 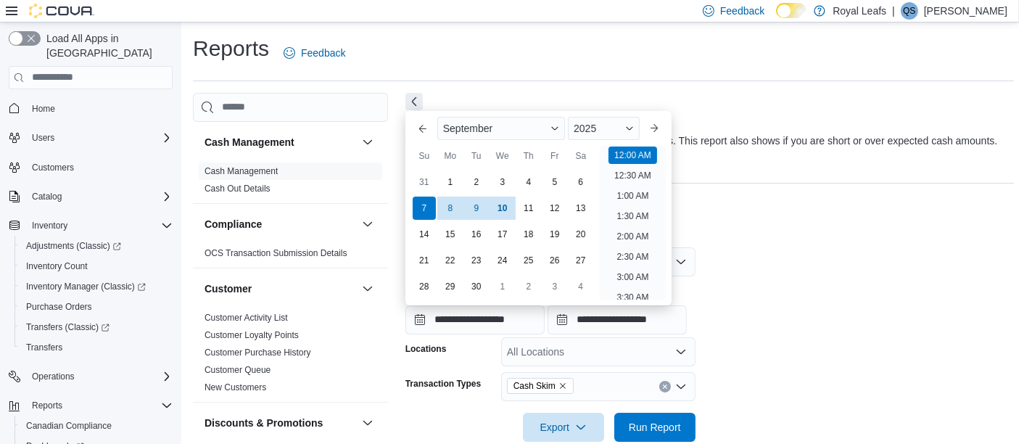 What do you see at coordinates (424, 260) in the screenshot?
I see `div: day-21` at bounding box center [424, 260].